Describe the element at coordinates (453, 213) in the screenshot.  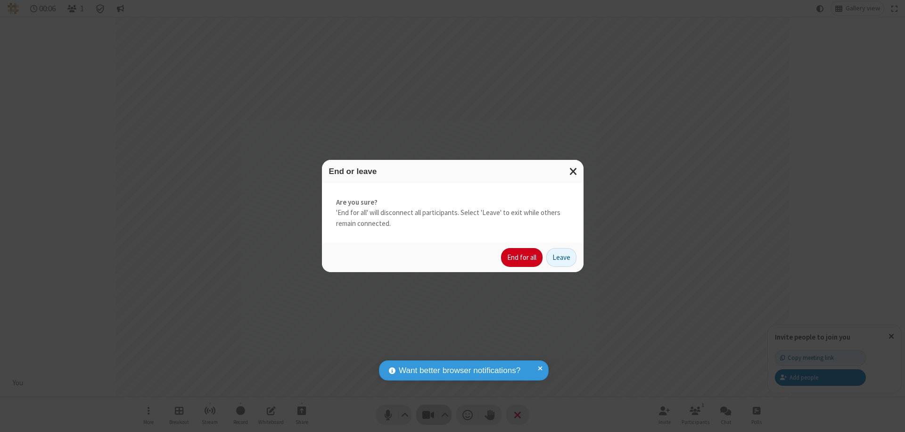
I see `div: 'End for all' will disconnect all participants. Select 'Leave' to exit while others remain connec...` at that location.